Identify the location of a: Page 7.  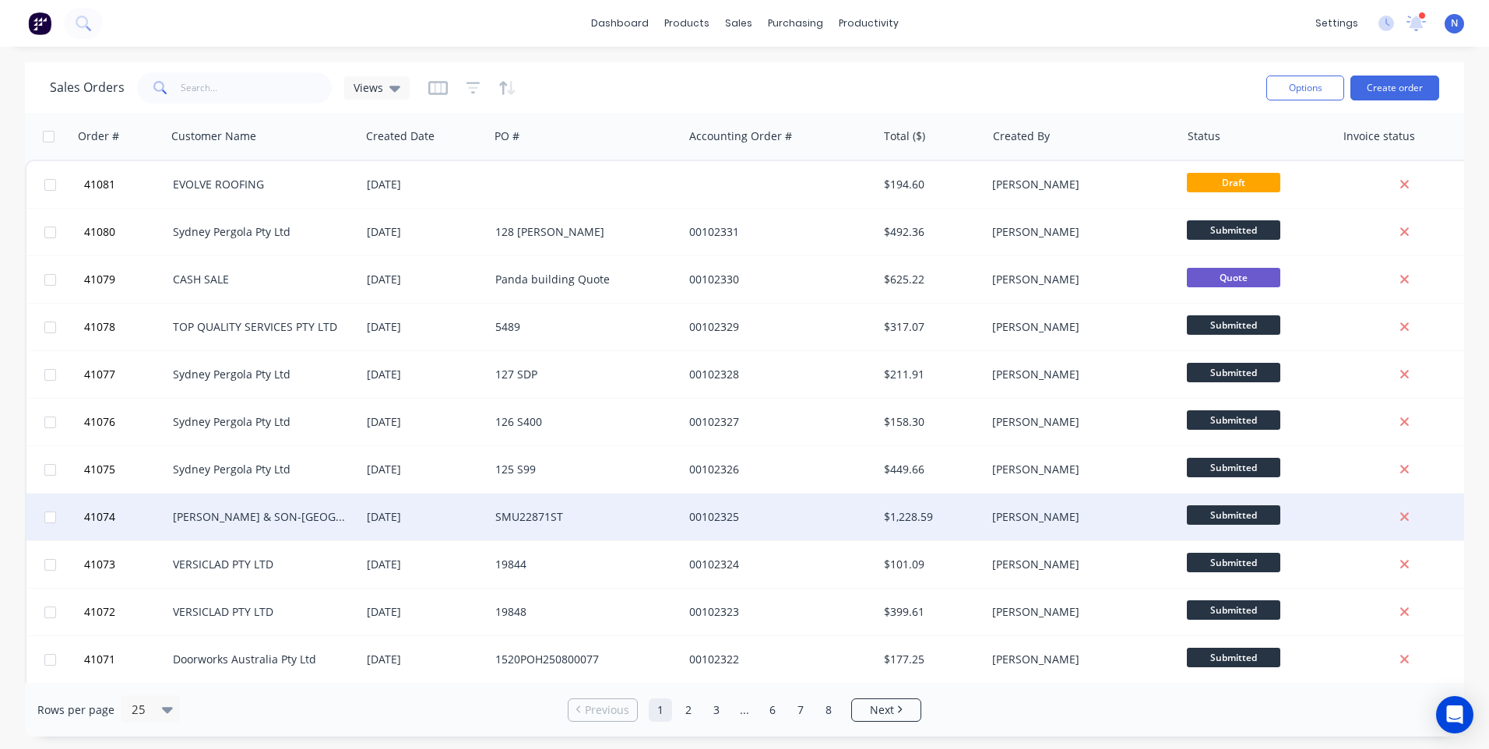
(801, 710).